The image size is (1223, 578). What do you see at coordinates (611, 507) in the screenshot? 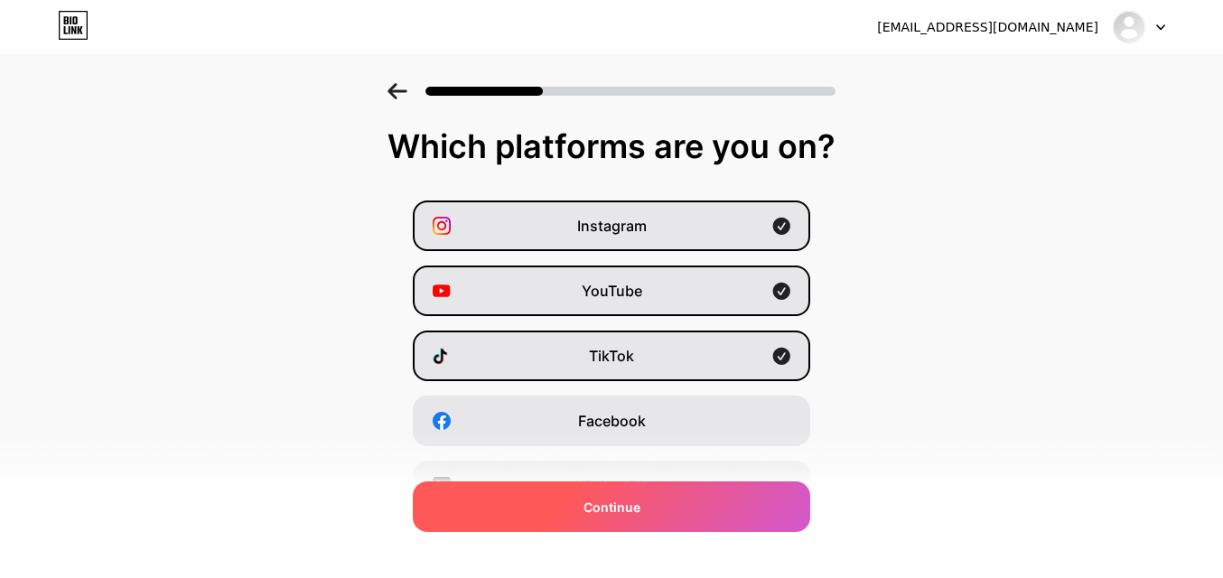
I see `span: Continue` at bounding box center [611, 507].